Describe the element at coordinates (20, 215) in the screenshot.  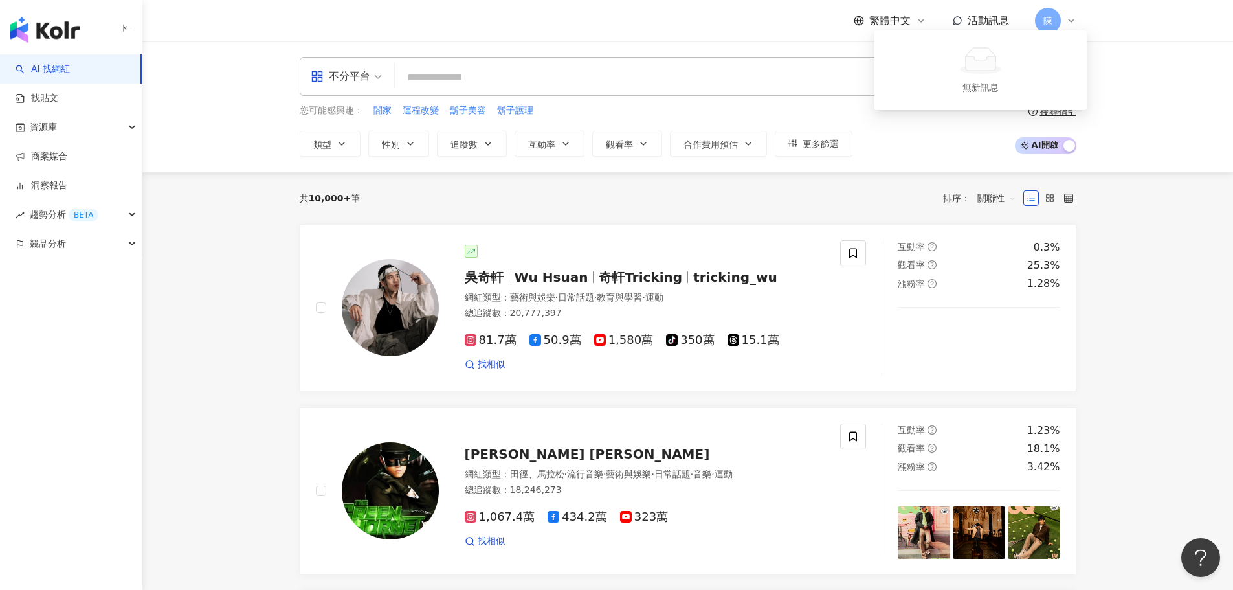
I see `span: rise` at that location.